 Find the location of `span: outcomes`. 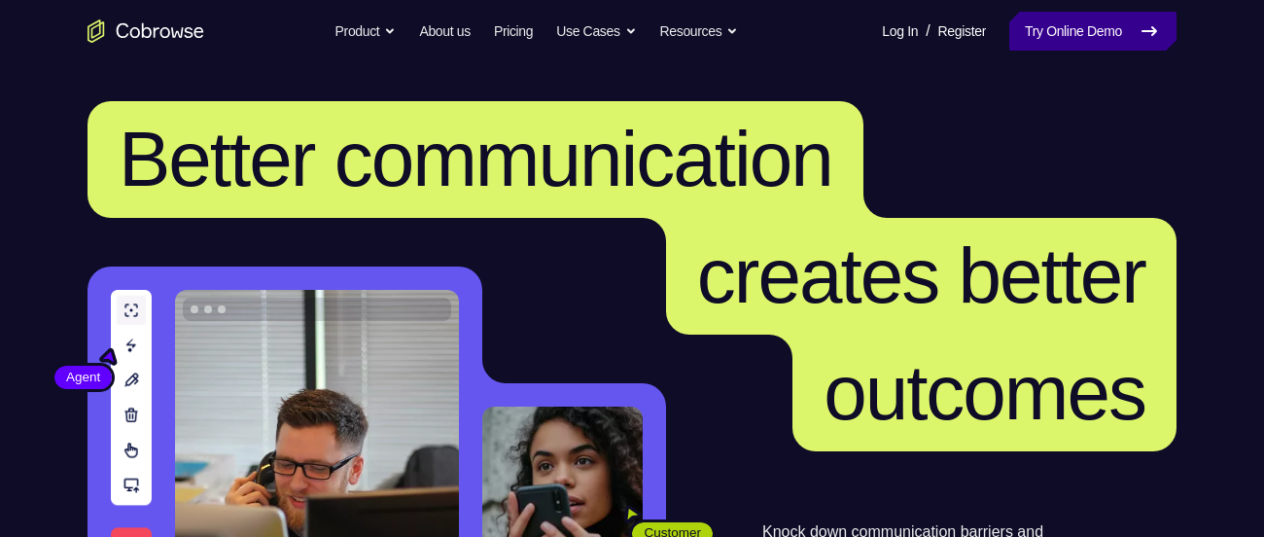

span: outcomes is located at coordinates (984, 392).